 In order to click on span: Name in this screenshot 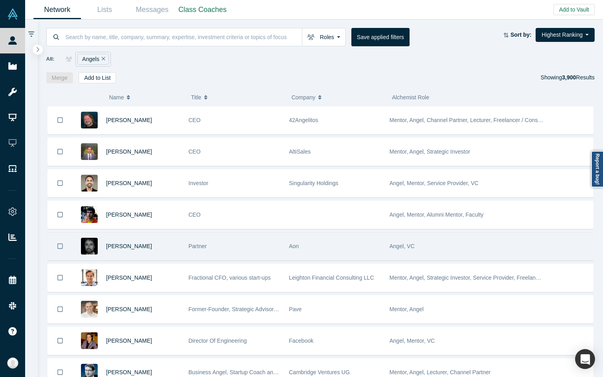, I will do `click(116, 97)`.